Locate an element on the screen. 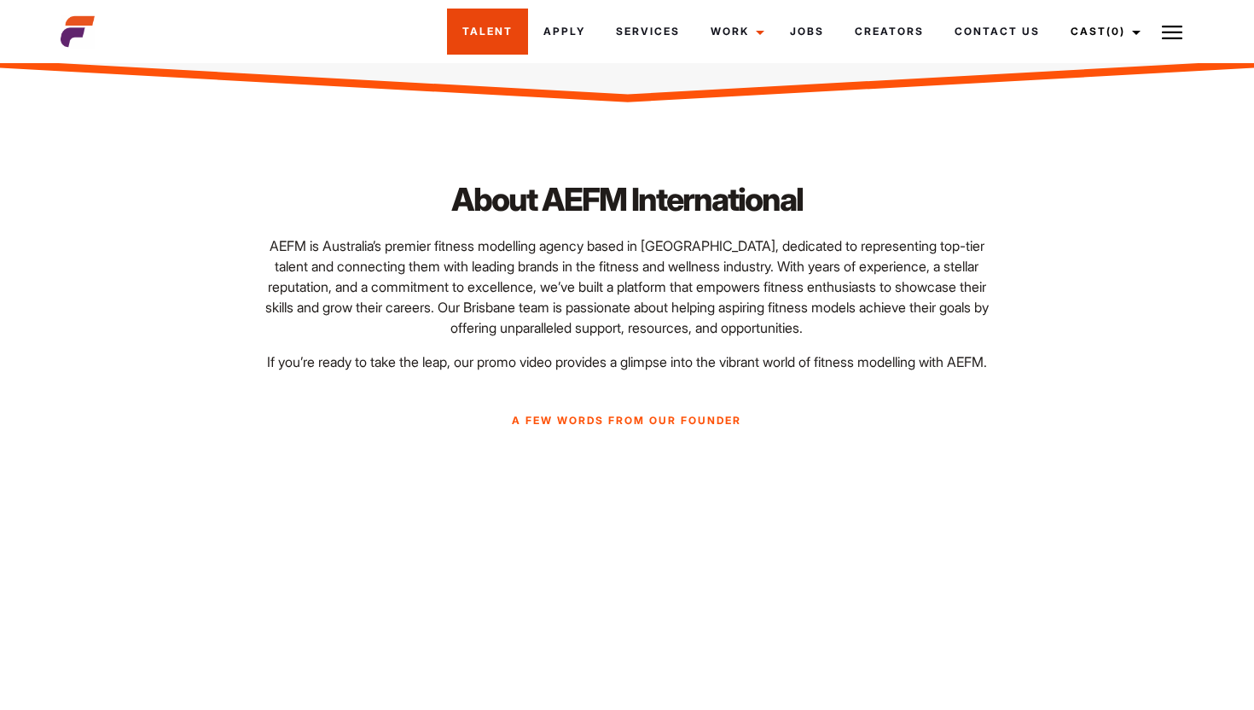  h2: About AEFM International is located at coordinates (627, 200).